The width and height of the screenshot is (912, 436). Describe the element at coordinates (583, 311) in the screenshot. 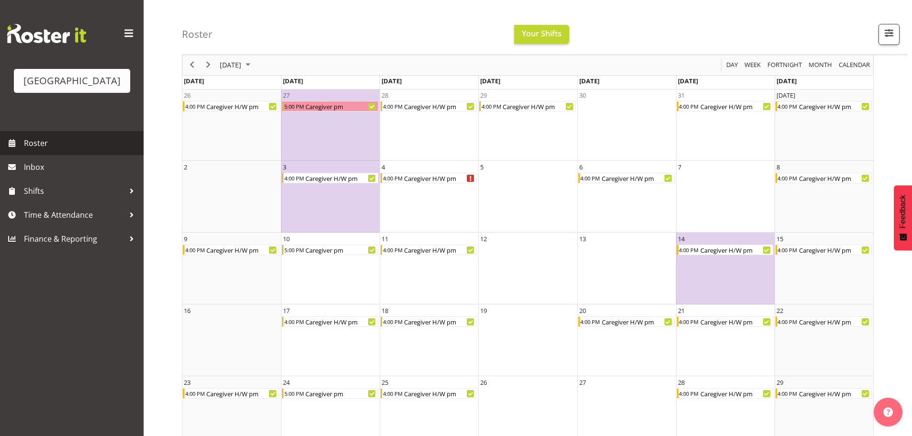

I see `div: 20` at that location.